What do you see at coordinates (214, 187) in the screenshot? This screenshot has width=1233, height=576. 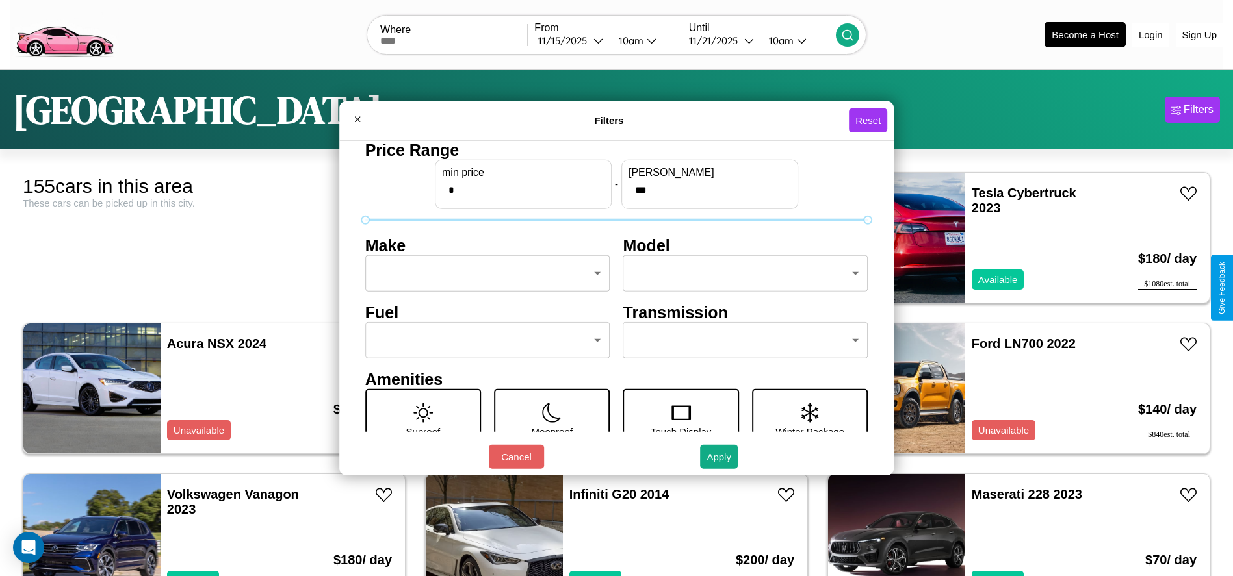 I see `div: 155 cars in this area` at bounding box center [214, 187].